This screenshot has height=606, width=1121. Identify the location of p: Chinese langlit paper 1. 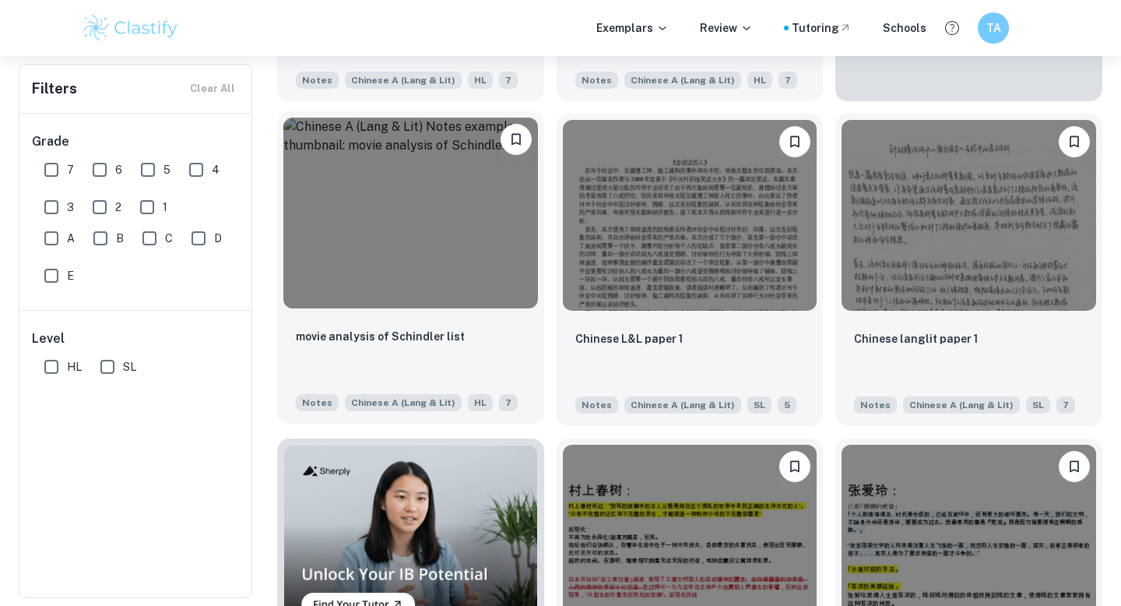
(915, 339).